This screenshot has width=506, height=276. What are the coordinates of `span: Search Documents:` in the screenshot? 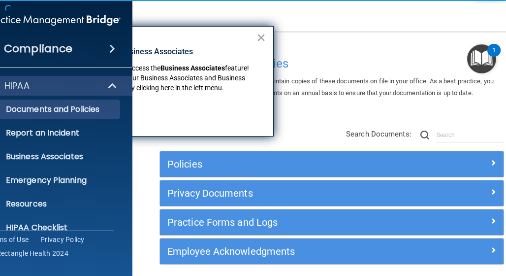 It's located at (379, 134).